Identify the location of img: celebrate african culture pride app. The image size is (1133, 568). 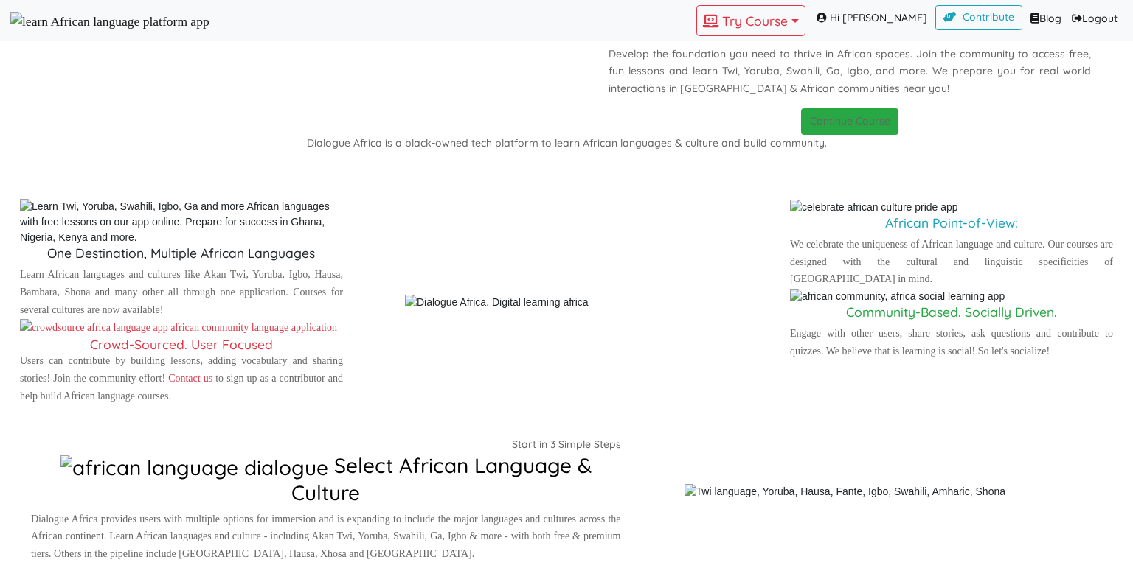
(874, 207).